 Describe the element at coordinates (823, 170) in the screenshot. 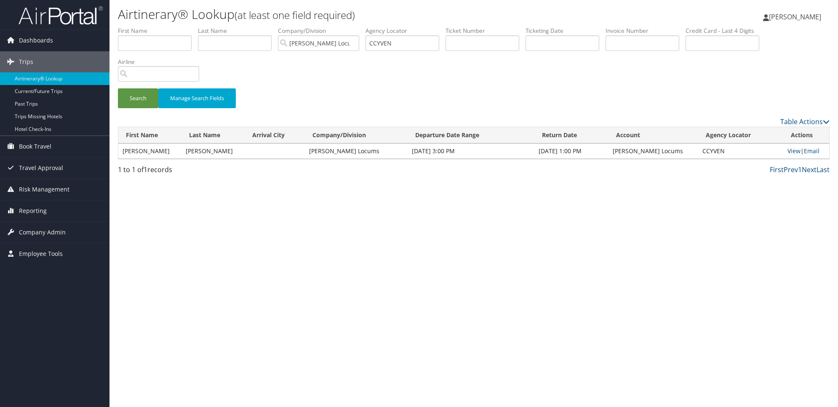

I see `a: Last` at that location.